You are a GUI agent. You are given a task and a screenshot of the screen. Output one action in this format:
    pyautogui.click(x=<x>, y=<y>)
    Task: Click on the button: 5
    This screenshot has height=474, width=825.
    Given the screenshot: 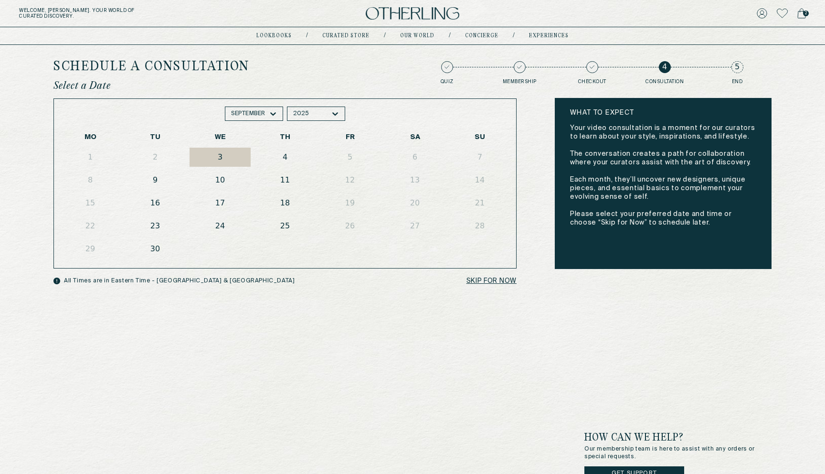 What is the action you would take?
    pyautogui.click(x=350, y=157)
    